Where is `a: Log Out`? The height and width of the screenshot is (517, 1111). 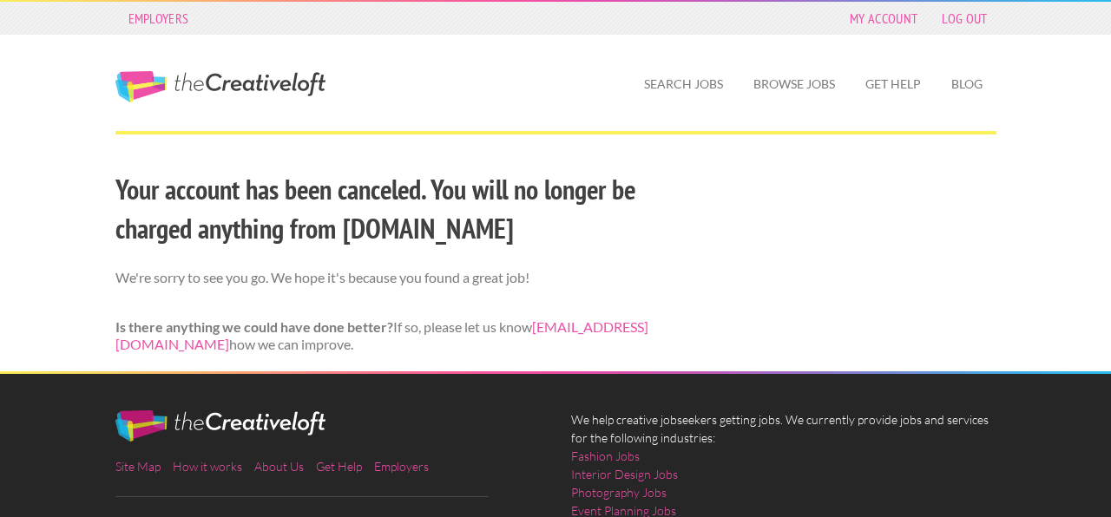
a: Log Out is located at coordinates (964, 18).